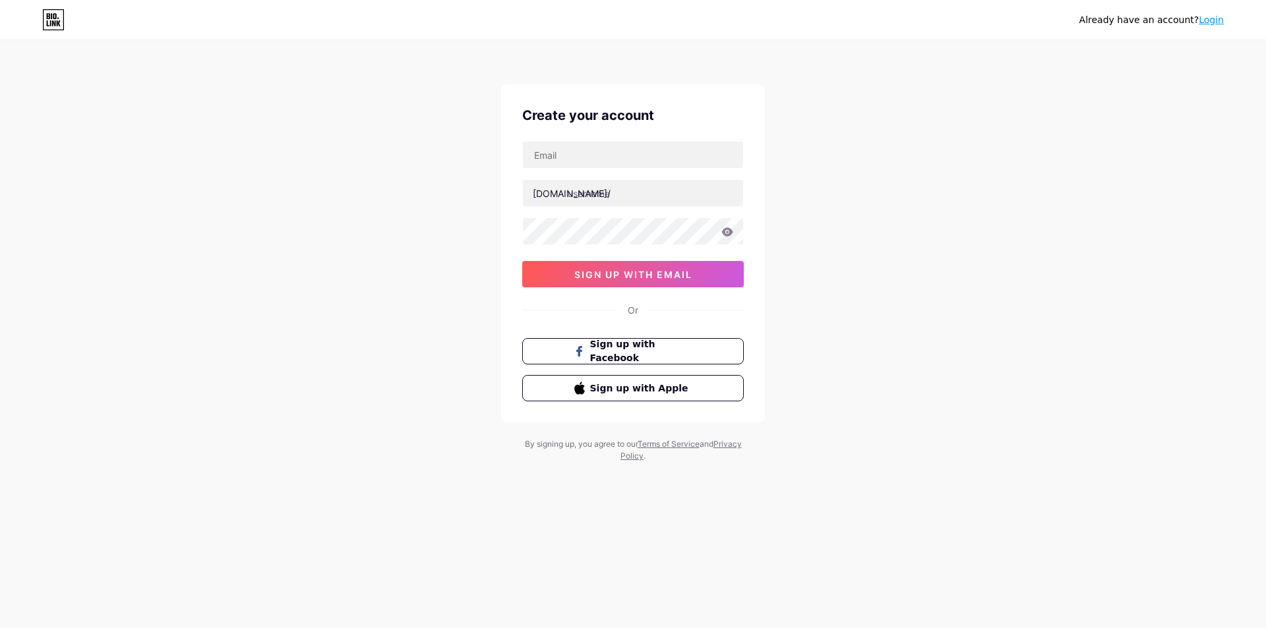 Image resolution: width=1266 pixels, height=628 pixels. Describe the element at coordinates (1151, 20) in the screenshot. I see `div: Already have an account?` at that location.